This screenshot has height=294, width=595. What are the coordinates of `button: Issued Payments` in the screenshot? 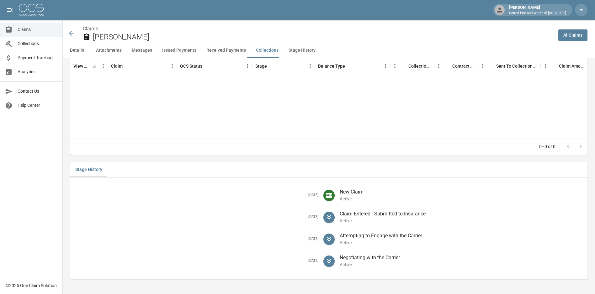 It's located at (179, 50).